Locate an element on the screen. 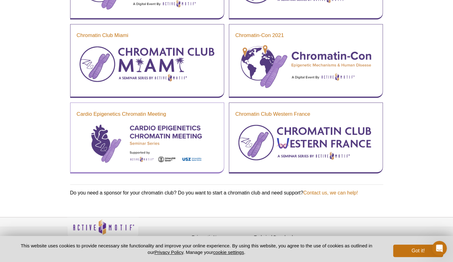 The height and width of the screenshot is (262, 453). a: Chromatin Club Western France is located at coordinates (273, 114).